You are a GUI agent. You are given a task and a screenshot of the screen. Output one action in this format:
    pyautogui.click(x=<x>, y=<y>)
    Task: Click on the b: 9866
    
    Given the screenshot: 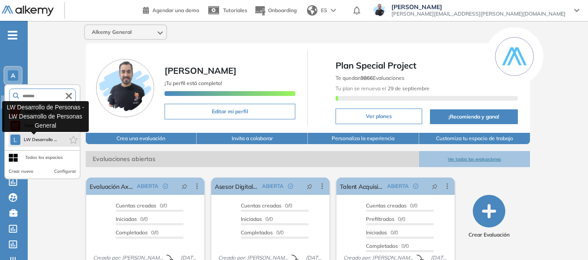 What is the action you would take?
    pyautogui.click(x=367, y=78)
    